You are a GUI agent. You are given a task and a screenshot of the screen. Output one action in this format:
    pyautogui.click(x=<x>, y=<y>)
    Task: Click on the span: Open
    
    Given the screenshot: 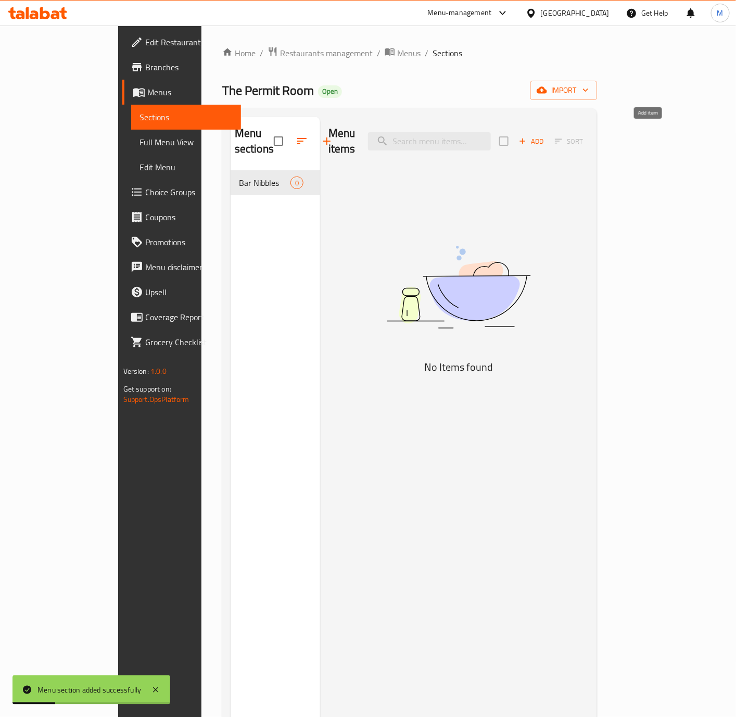 What is the action you would take?
    pyautogui.click(x=330, y=91)
    